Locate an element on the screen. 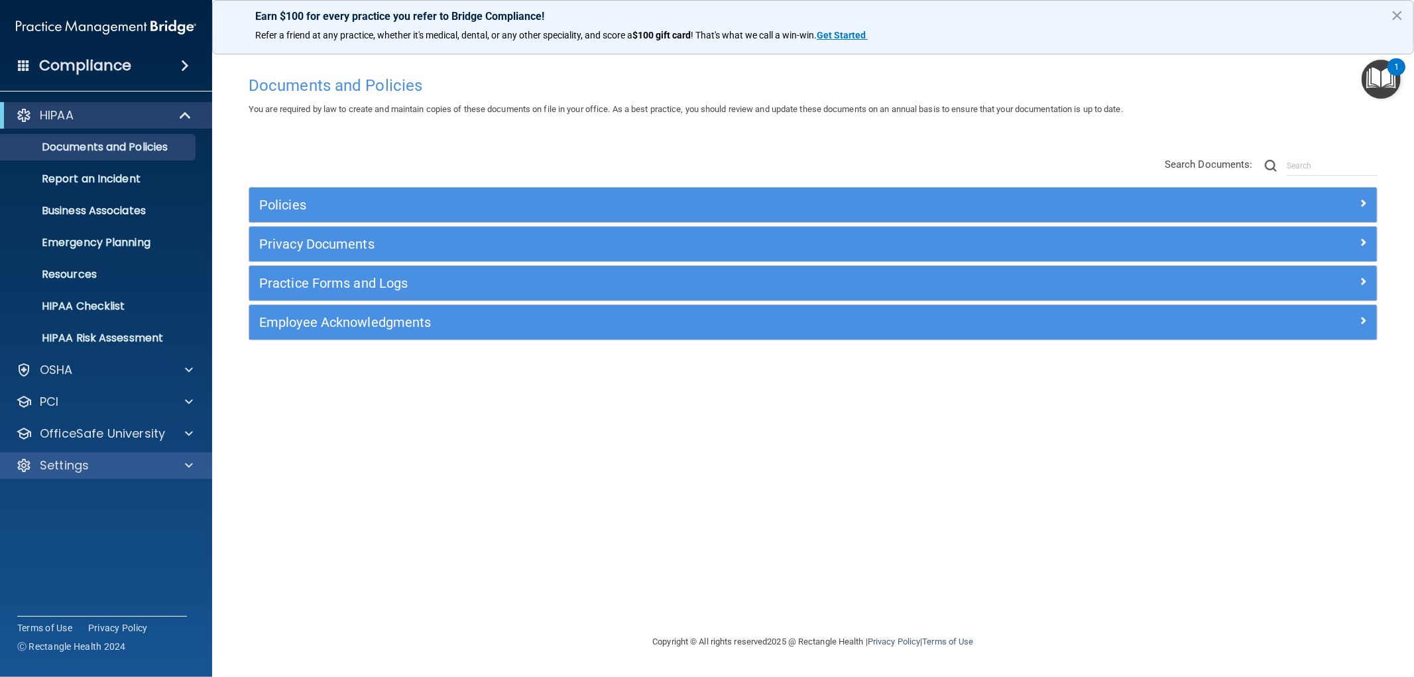  h5: Practice Forms and Logs is located at coordinates (672, 283).